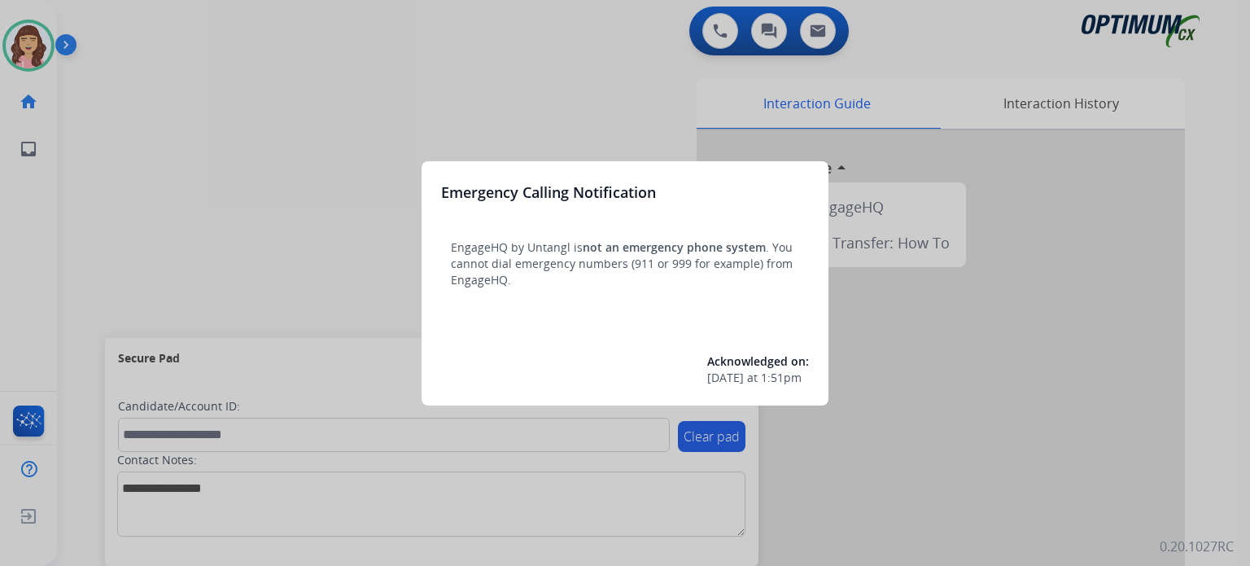  Describe the element at coordinates (625, 264) in the screenshot. I see `p: EngageHQ by Untangl is . You cannot dial emergency numbers (911 or 999 for example) from EngageHQ.` at that location.